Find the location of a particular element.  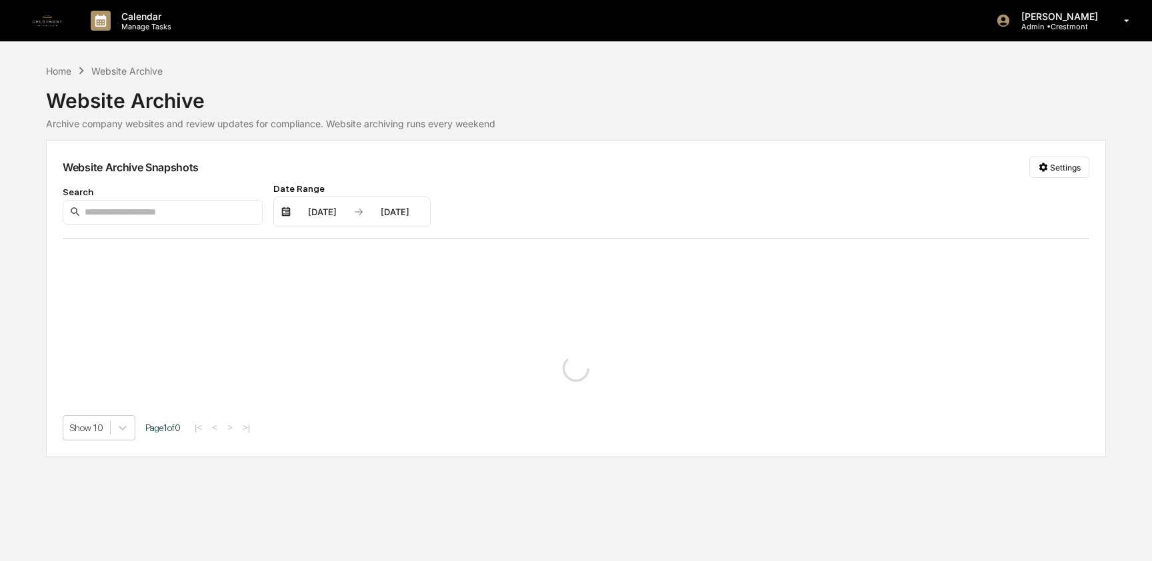

div: Search is located at coordinates (163, 192).